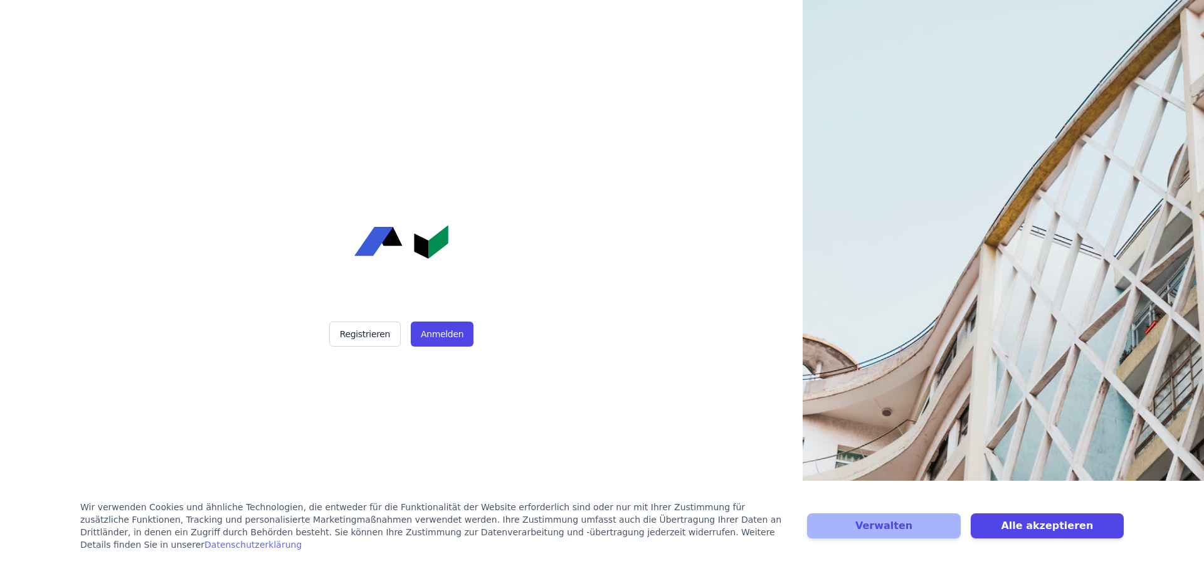 The height and width of the screenshot is (571, 1204). I want to click on button: Registrieren, so click(365, 334).